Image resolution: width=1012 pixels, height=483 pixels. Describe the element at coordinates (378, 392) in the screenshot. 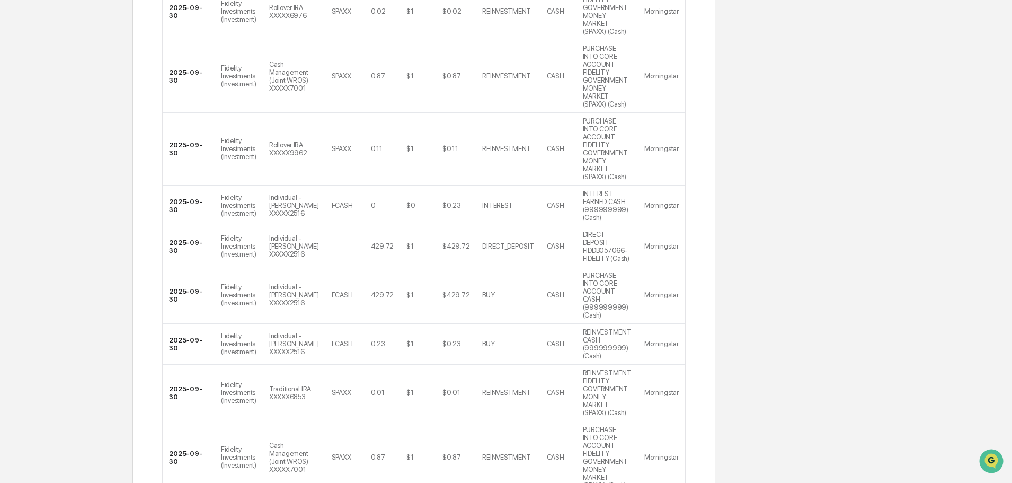

I see `div: 0.01` at that location.